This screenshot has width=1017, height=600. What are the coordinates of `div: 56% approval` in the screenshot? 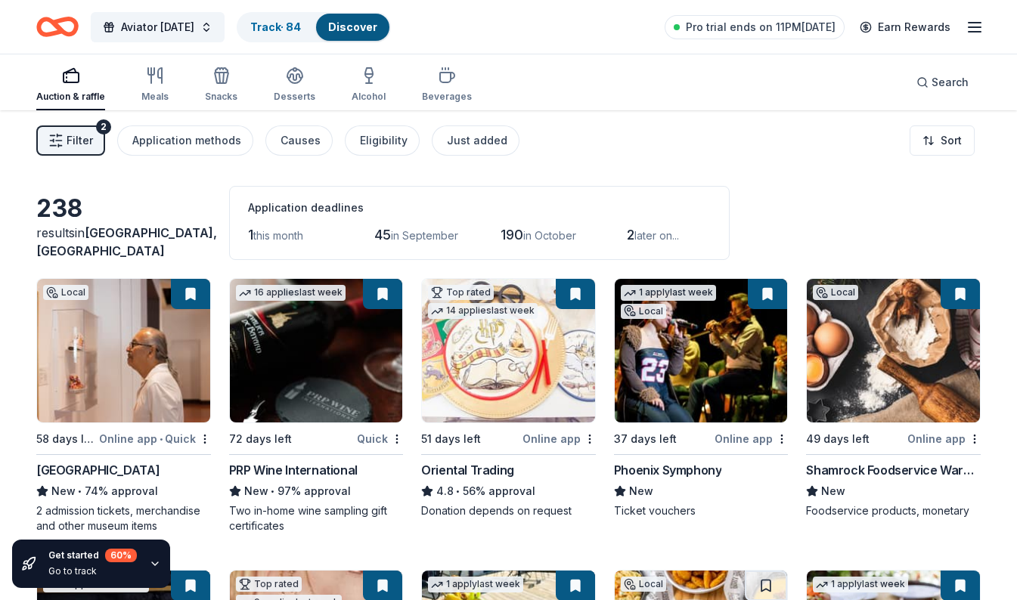 It's located at (508, 491).